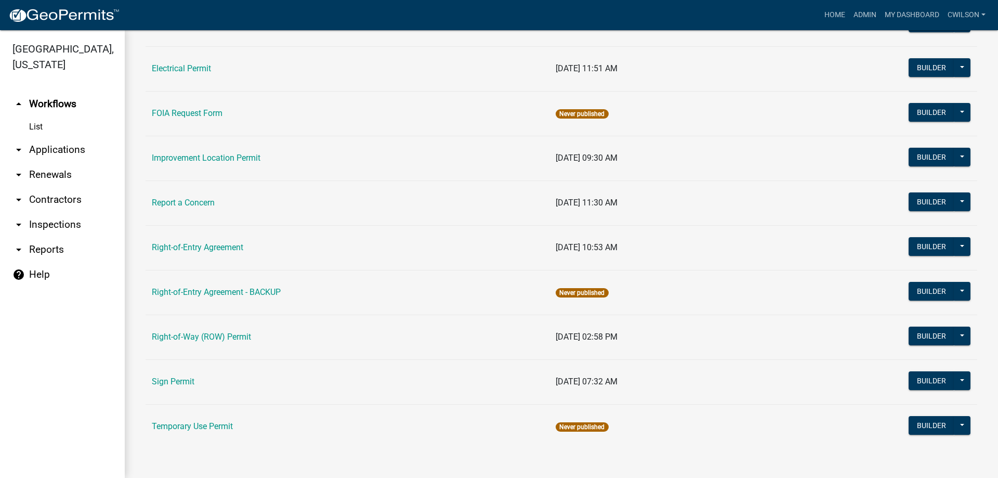  What do you see at coordinates (206, 157) in the screenshot?
I see `a: Improvement Location Permit` at bounding box center [206, 157].